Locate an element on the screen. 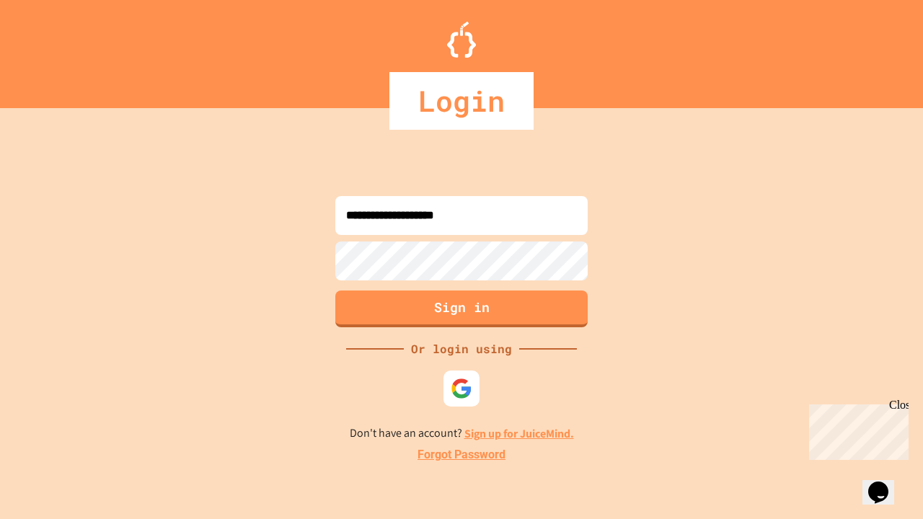 The width and height of the screenshot is (923, 519). a: Sign up for JuiceMind. is located at coordinates (519, 434).